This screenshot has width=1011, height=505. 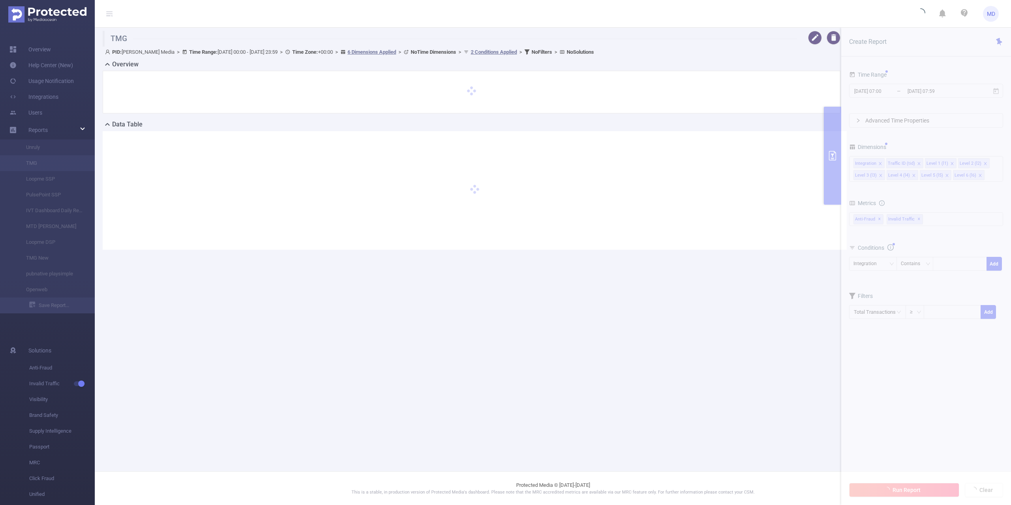 What do you see at coordinates (62, 463) in the screenshot?
I see `span: MRC` at bounding box center [62, 463].